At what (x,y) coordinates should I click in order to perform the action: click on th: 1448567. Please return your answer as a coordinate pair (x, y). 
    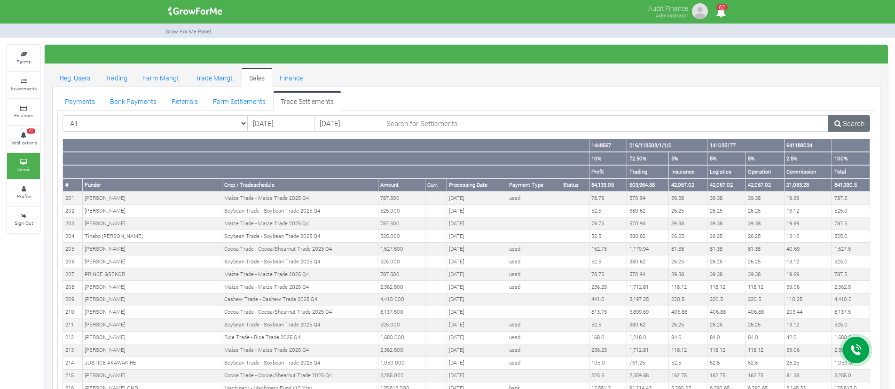
    Looking at the image, I should click on (607, 145).